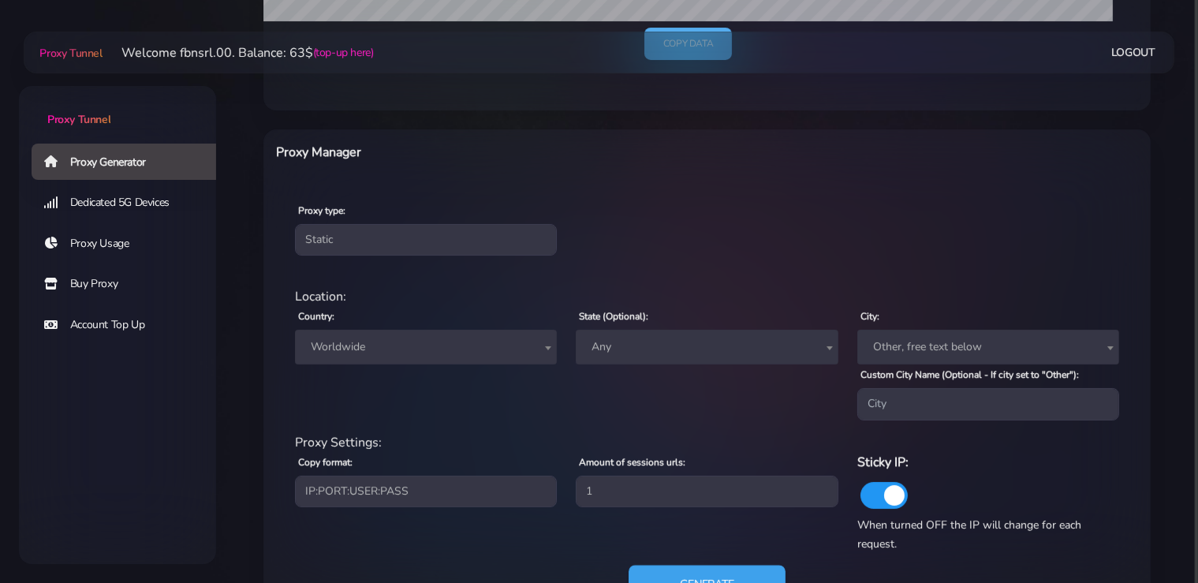 The height and width of the screenshot is (583, 1198). Describe the element at coordinates (130, 244) in the screenshot. I see `a: Proxy Usage` at that location.